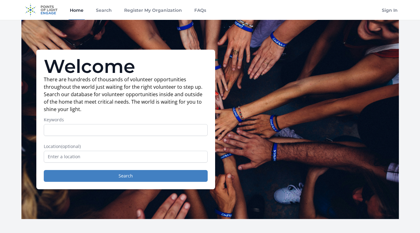  I want to click on label: Keywords, so click(126, 120).